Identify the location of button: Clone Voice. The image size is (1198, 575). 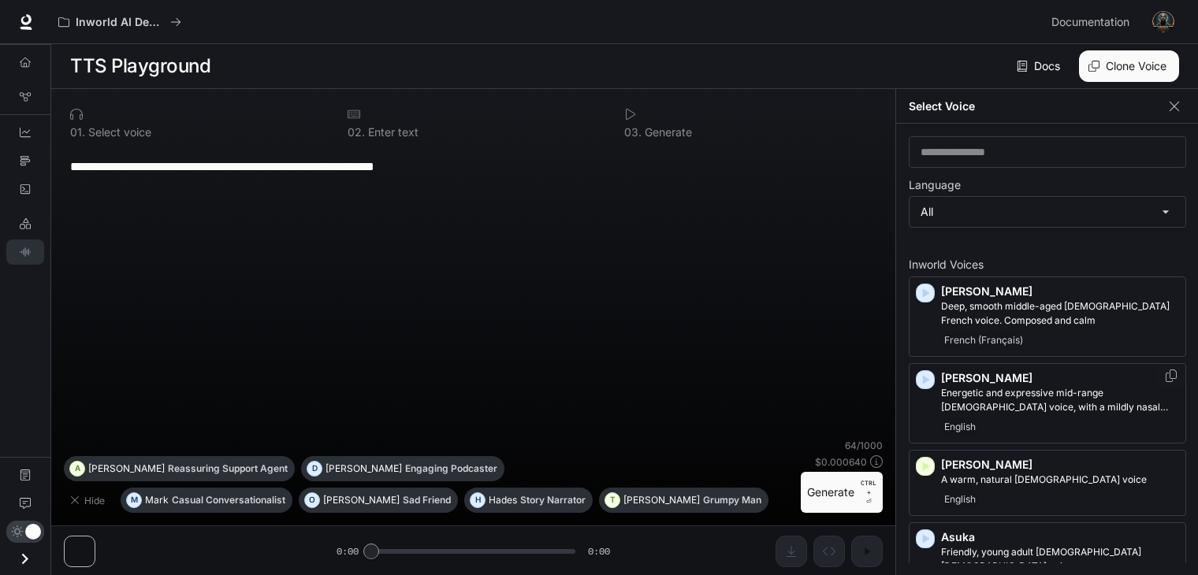
(1129, 66).